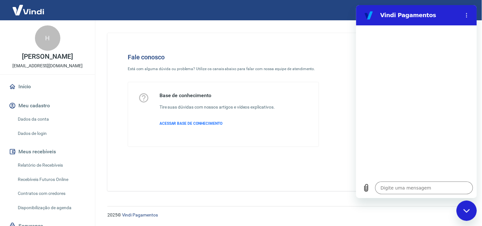  What do you see at coordinates (51, 179) in the screenshot?
I see `a: Recebíveis Futuros Online` at bounding box center [51, 179].